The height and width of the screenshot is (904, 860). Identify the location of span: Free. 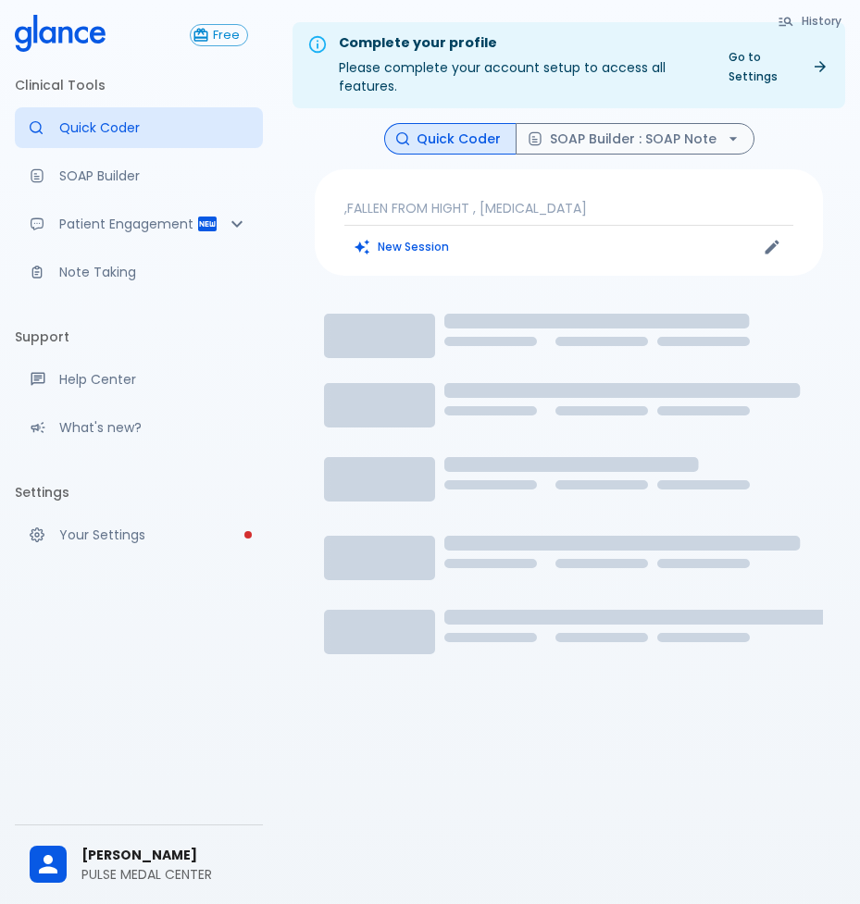
(226, 35).